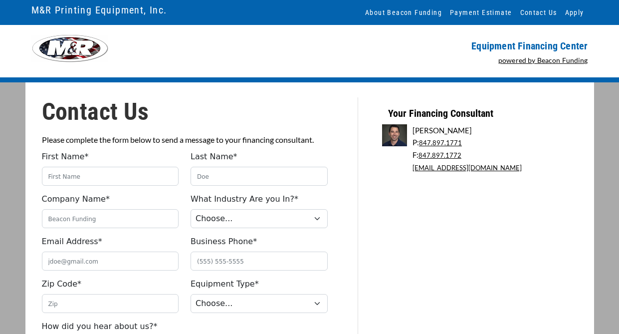 Image resolution: width=619 pixels, height=334 pixels. I want to click on img: LinkClick.aspx, so click(70, 48).